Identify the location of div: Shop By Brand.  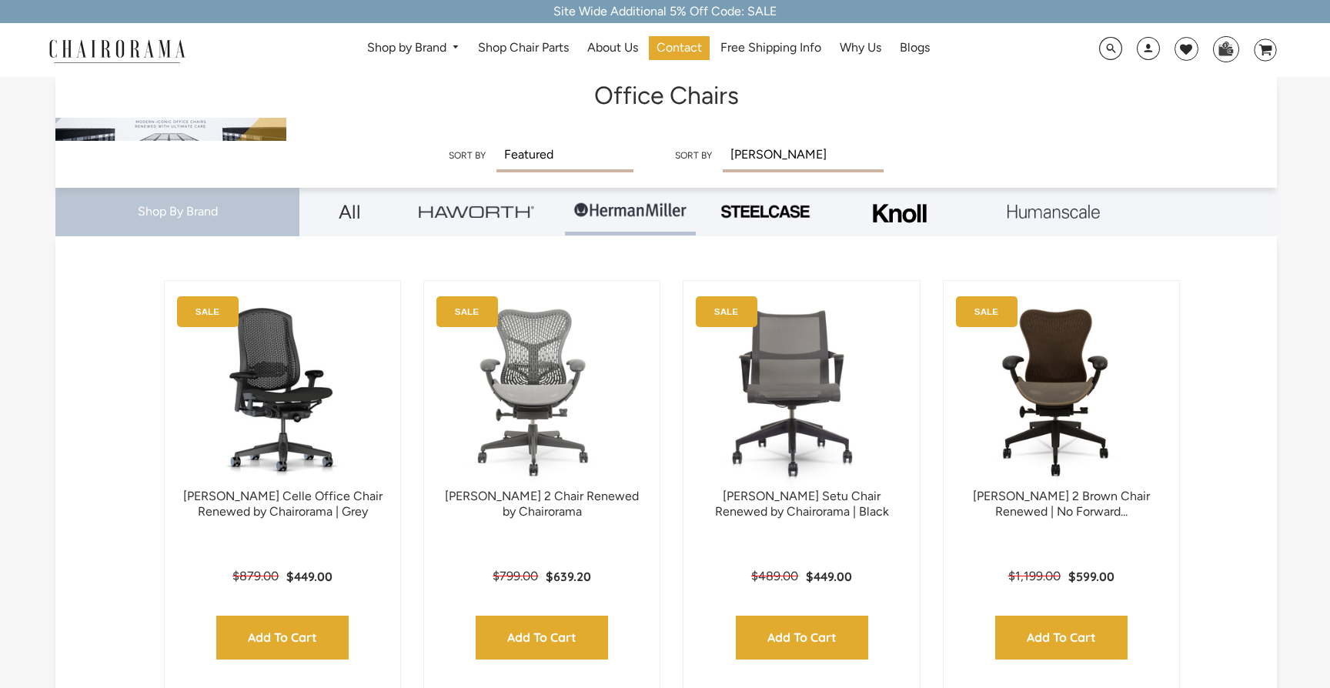
(177, 212).